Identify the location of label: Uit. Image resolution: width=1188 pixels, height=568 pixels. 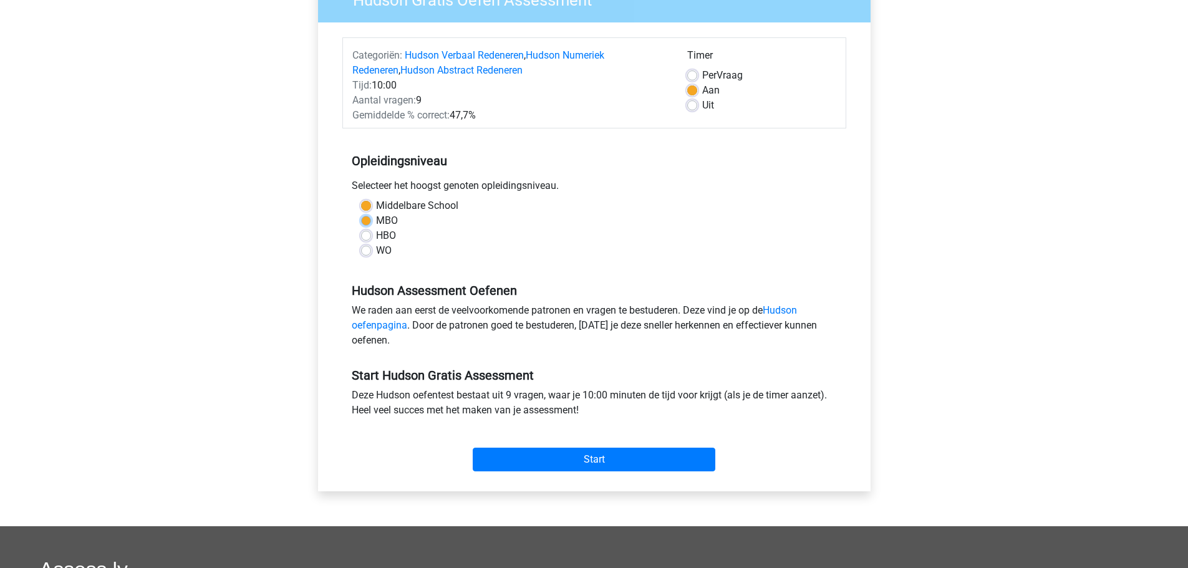
(708, 105).